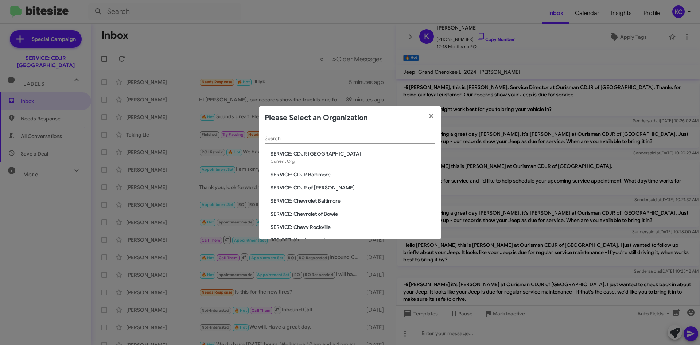 The height and width of the screenshot is (345, 700). What do you see at coordinates (353, 214) in the screenshot?
I see `span: SERVICE: Chevrolet of Bowie` at bounding box center [353, 214].